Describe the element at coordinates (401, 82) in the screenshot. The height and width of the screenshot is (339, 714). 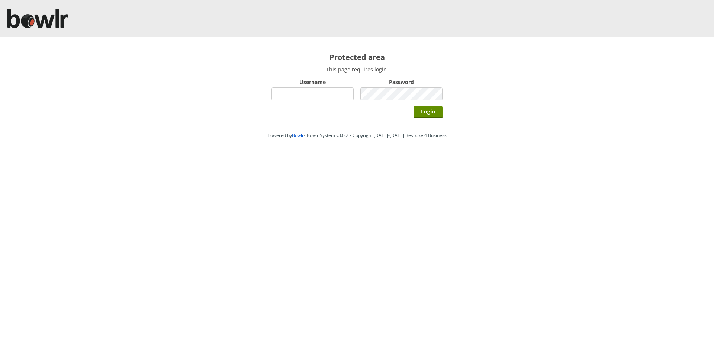
I see `label: Password` at that location.